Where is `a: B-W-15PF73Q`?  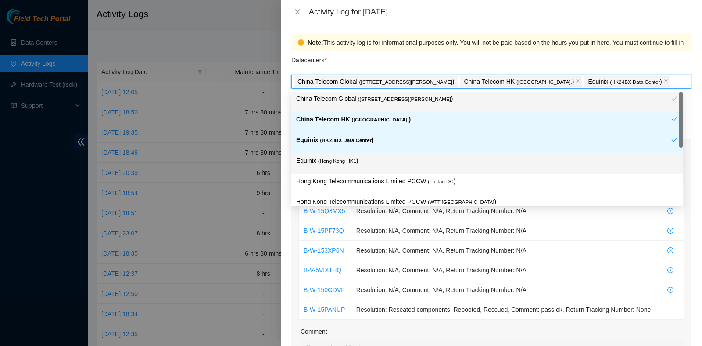 a: B-W-15PF73Q is located at coordinates (324, 231).